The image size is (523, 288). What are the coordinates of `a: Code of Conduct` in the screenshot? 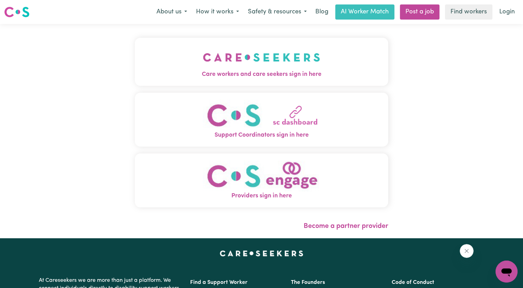 It's located at (413, 283).